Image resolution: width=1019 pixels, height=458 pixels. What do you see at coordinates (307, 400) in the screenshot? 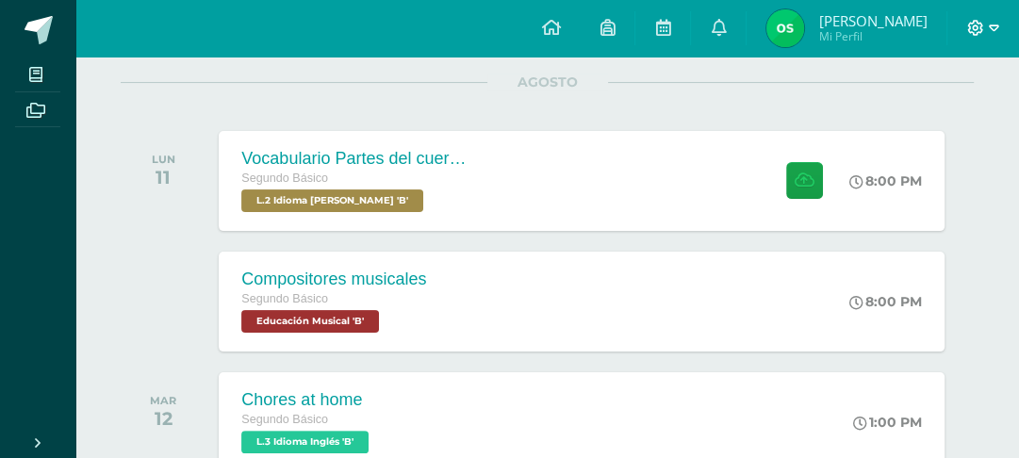
I see `div: Chores at home` at bounding box center [307, 400].